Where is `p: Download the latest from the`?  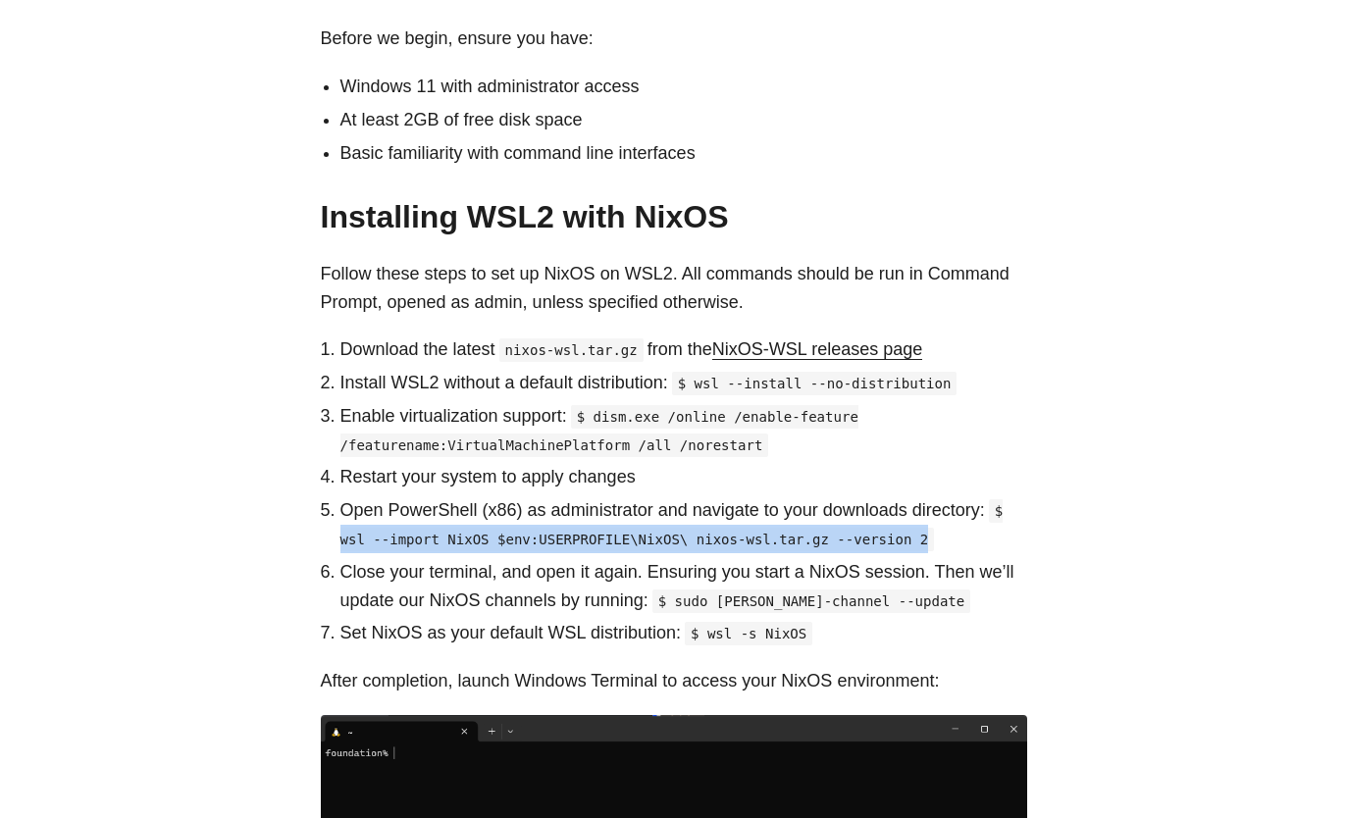 p: Download the latest from the is located at coordinates (684, 349).